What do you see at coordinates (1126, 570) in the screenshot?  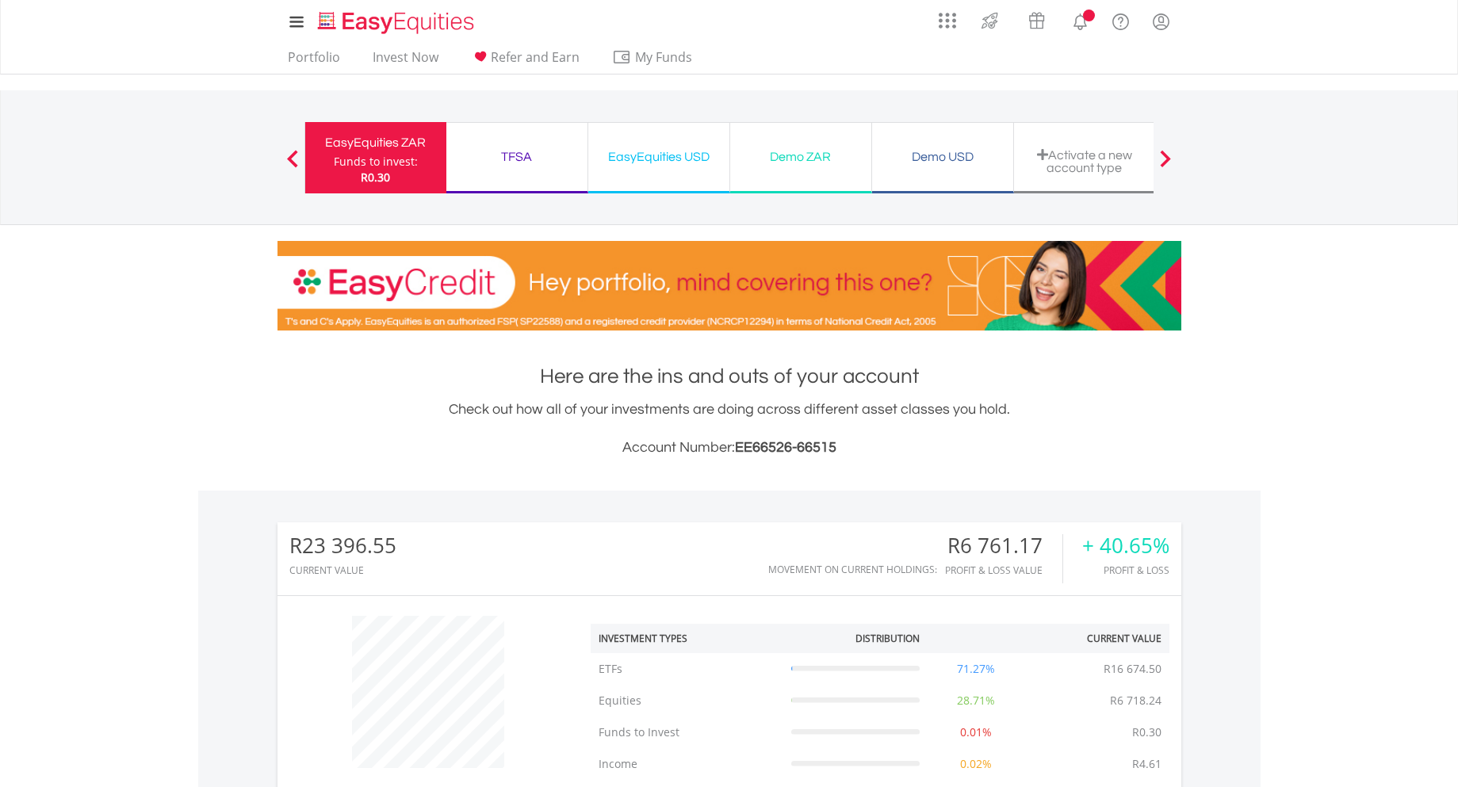 I see `div: Profit & Loss` at bounding box center [1126, 570].